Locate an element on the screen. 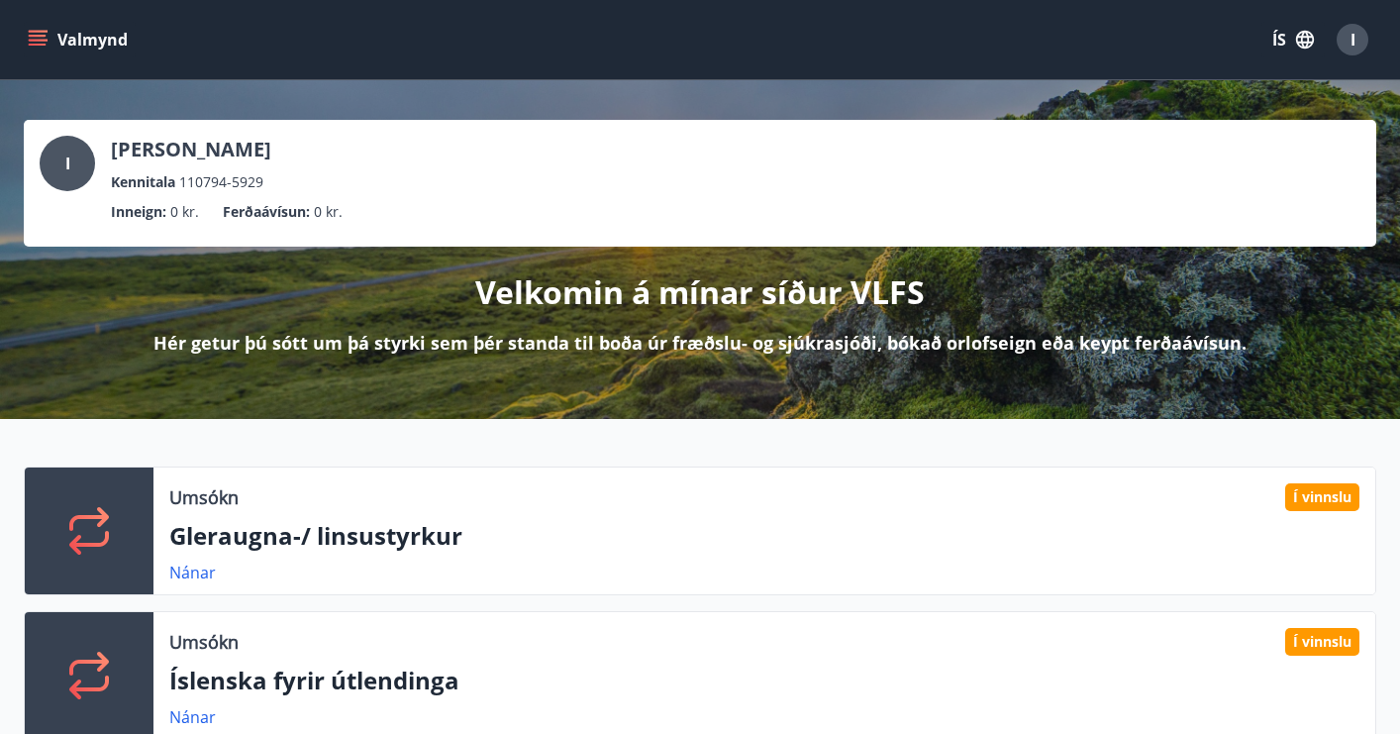 This screenshot has width=1400, height=734. p: Íslenska fyrir útlendinga is located at coordinates (765, 680).